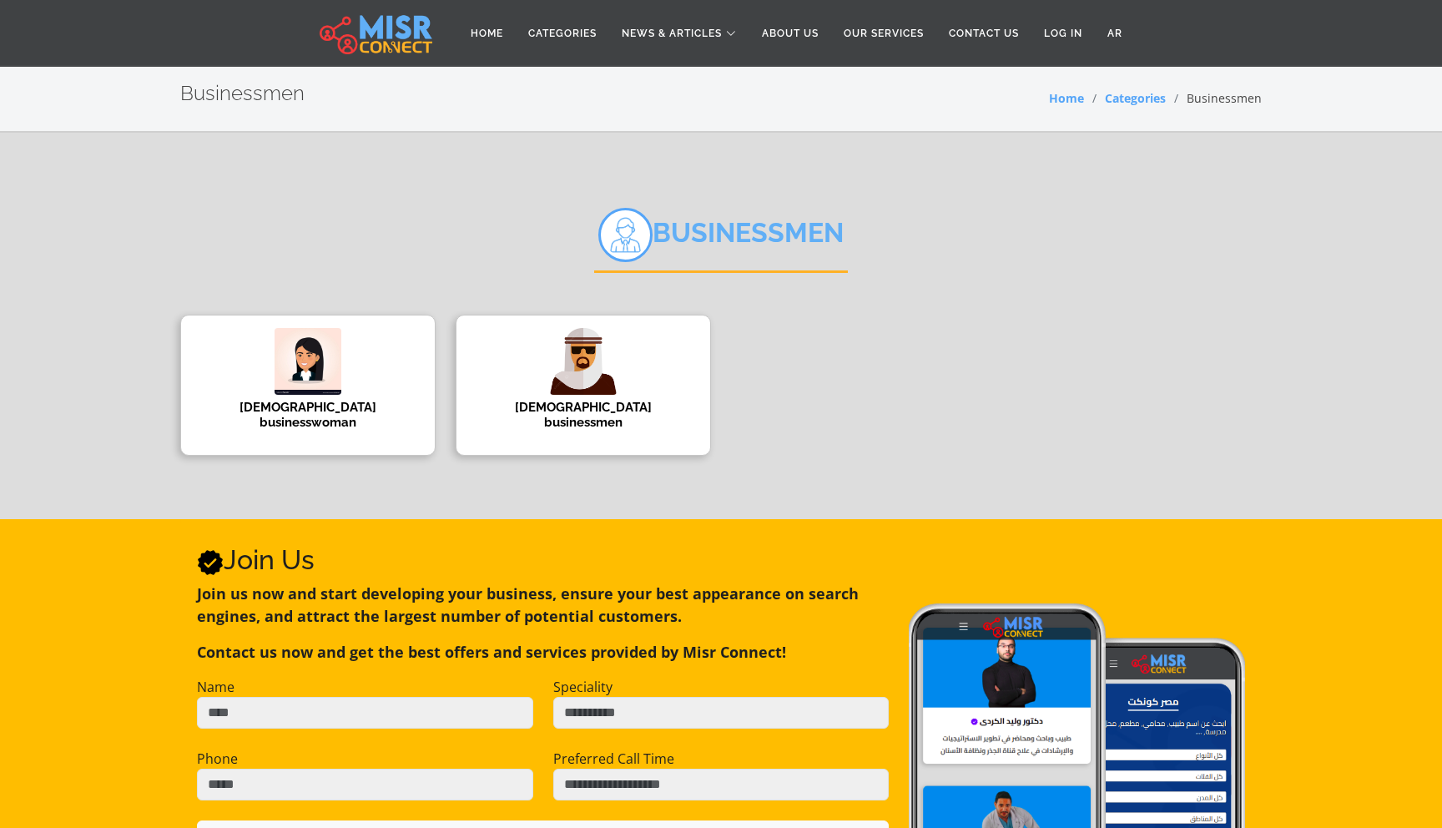 Image resolution: width=1442 pixels, height=828 pixels. What do you see at coordinates (542, 560) in the screenshot?
I see `h2: Join Us` at bounding box center [542, 560].